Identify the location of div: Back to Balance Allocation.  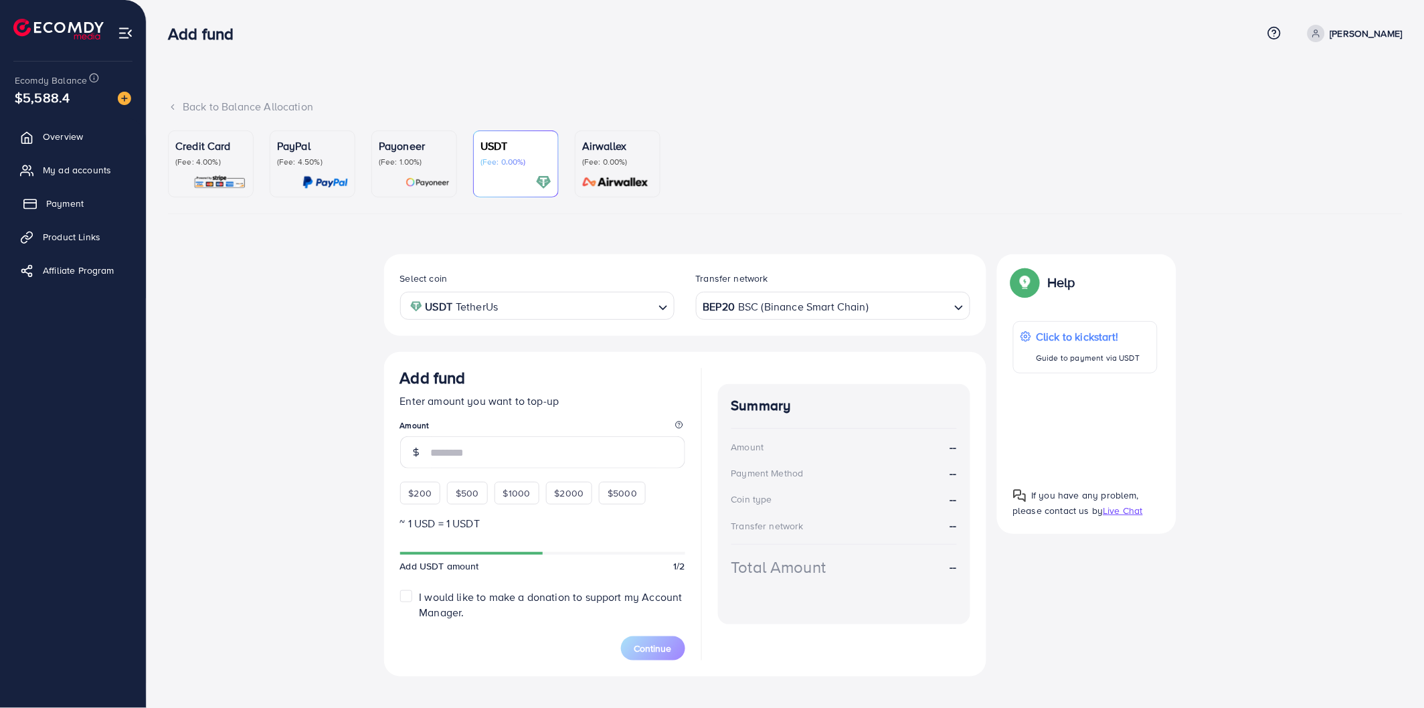
(785, 106).